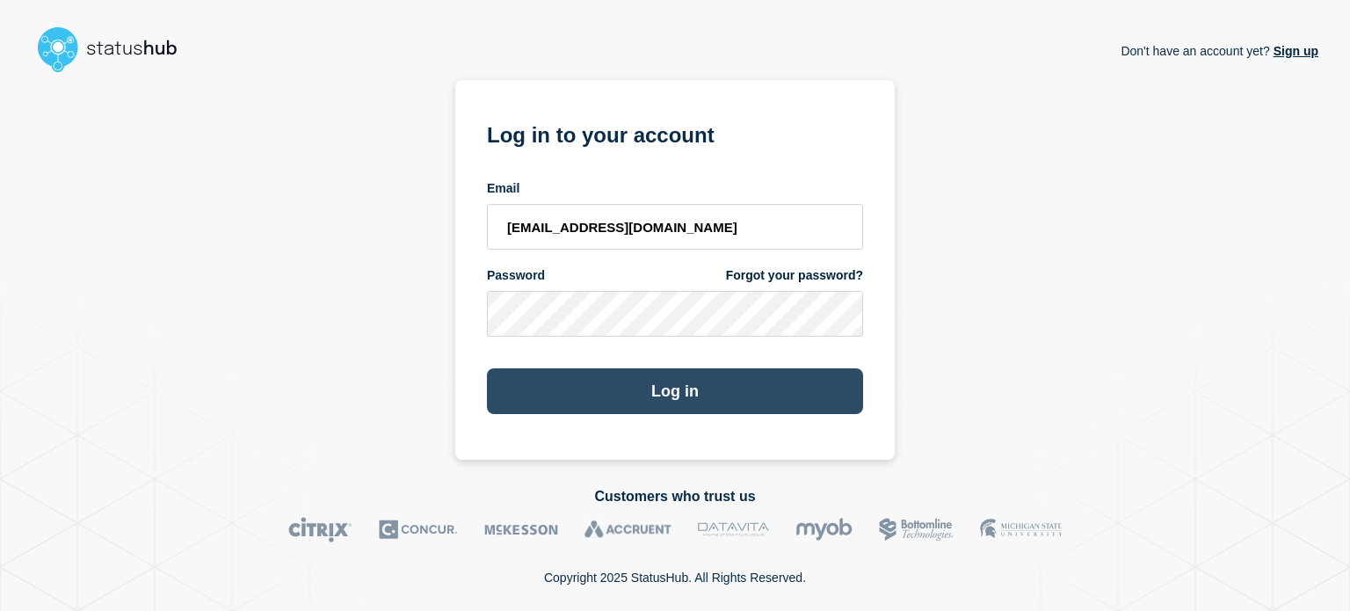 The width and height of the screenshot is (1350, 611). Describe the element at coordinates (675, 133) in the screenshot. I see `h1: Log in to your account` at that location.